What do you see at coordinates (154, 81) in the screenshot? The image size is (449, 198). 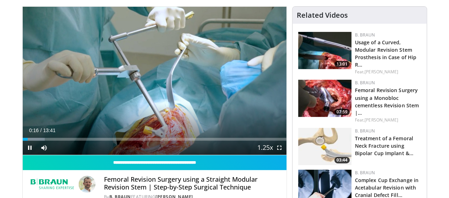 I see `video-js: Video Player` at bounding box center [154, 81].